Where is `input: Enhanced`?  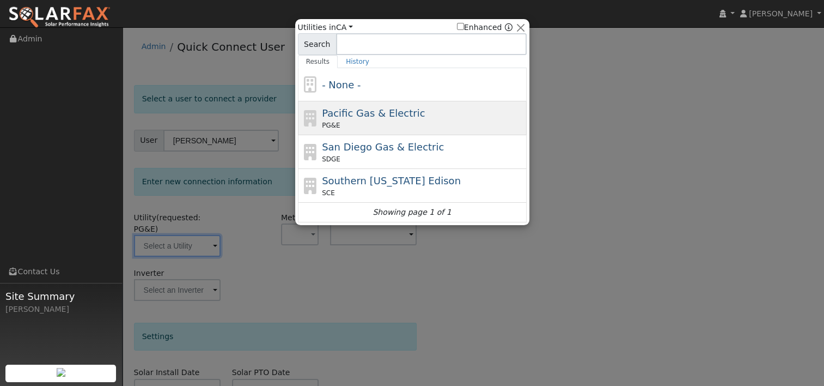
input: Enhanced is located at coordinates (460, 26).